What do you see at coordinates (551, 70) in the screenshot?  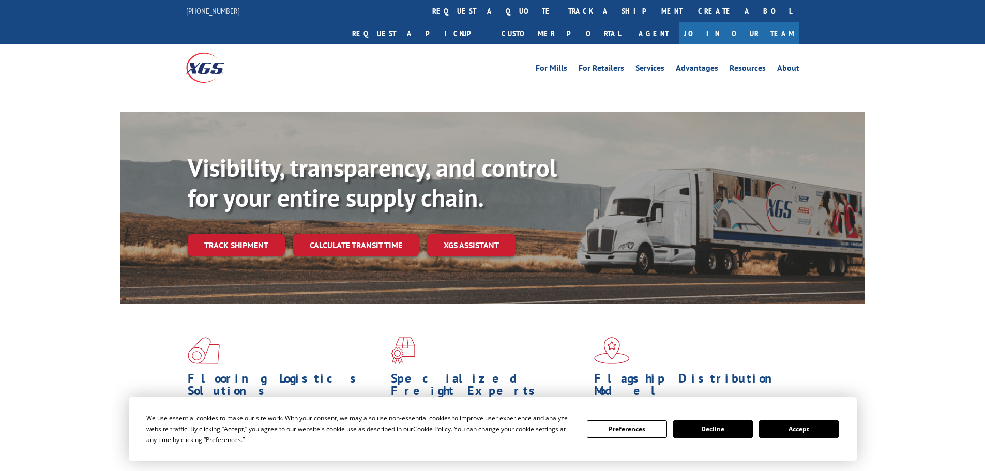 I see `a: For Mills` at bounding box center [551, 70].